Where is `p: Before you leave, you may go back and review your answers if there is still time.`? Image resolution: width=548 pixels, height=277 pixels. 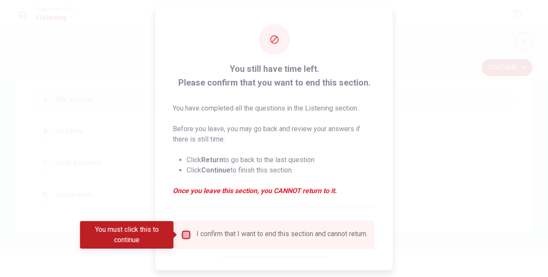
p: Before you leave, you may go back and review your answers if there is still time. is located at coordinates (274, 134).